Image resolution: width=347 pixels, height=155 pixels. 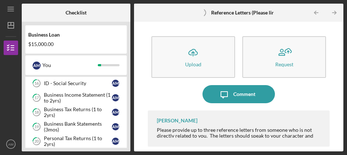 What do you see at coordinates (248, 13) in the screenshot?
I see `b: Reference Letters (Please limit 3)` at bounding box center [248, 13].